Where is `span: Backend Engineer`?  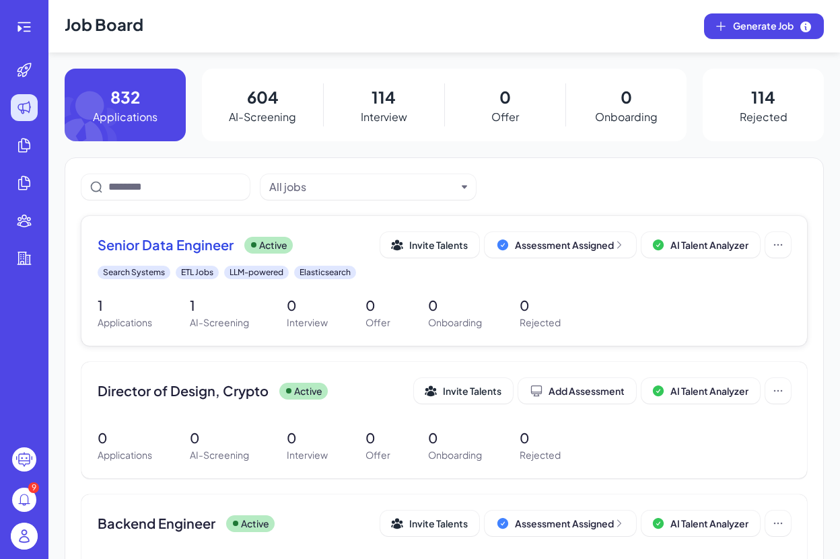 span: Backend Engineer is located at coordinates (156, 524).